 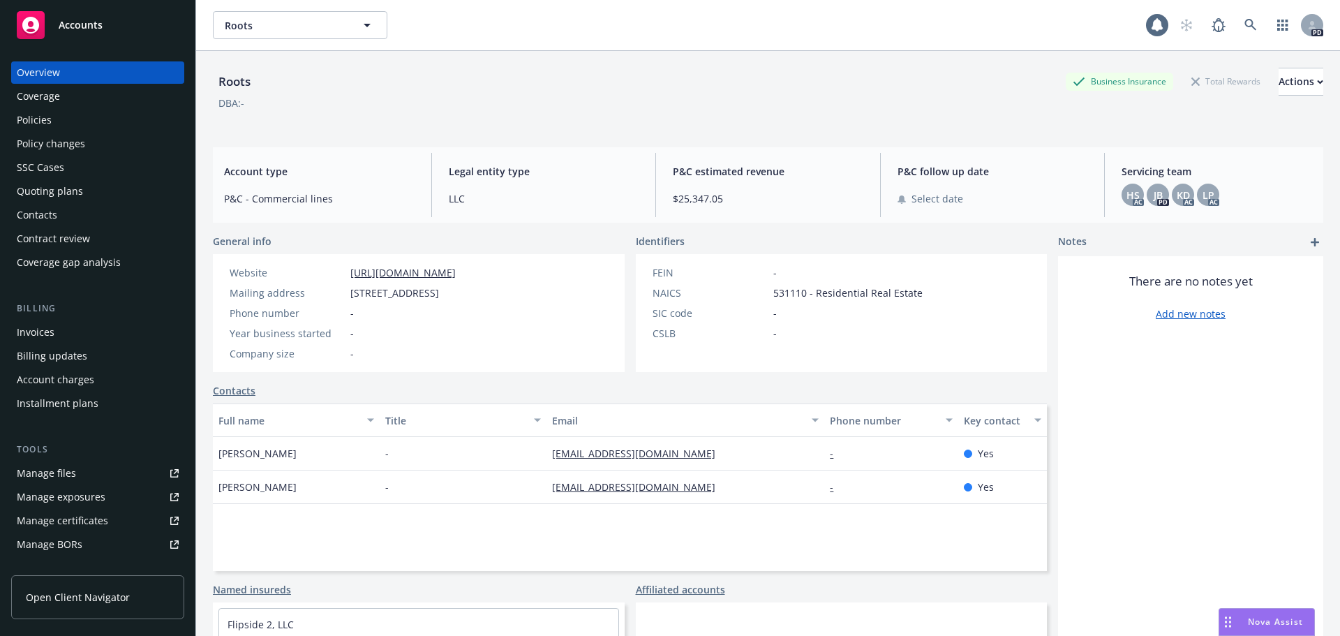 I want to click on span: Accounts, so click(x=80, y=25).